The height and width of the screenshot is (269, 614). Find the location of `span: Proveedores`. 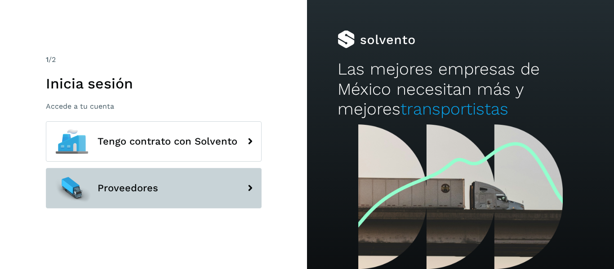

span: Proveedores is located at coordinates (128, 188).